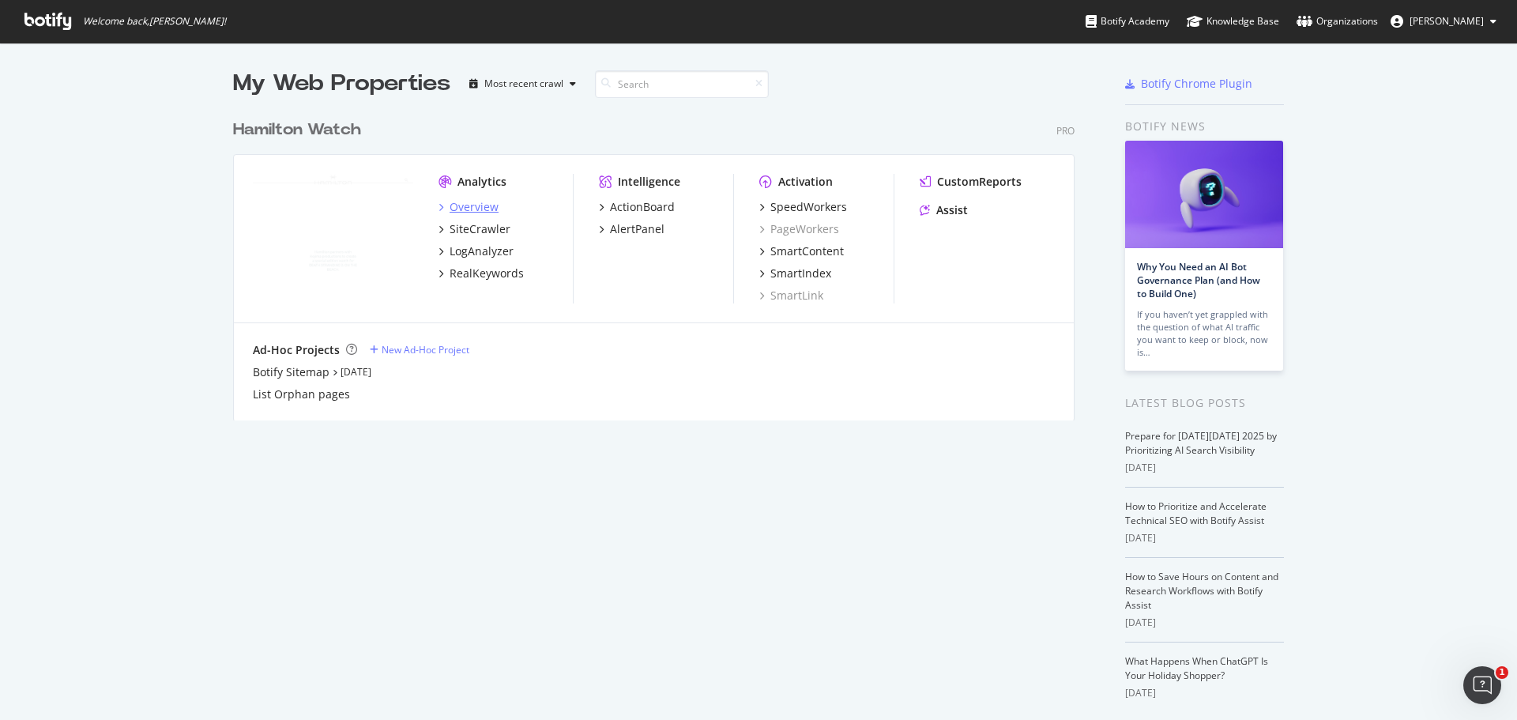 This screenshot has height=720, width=1517. Describe the element at coordinates (649, 182) in the screenshot. I see `div: Intelligence` at that location.